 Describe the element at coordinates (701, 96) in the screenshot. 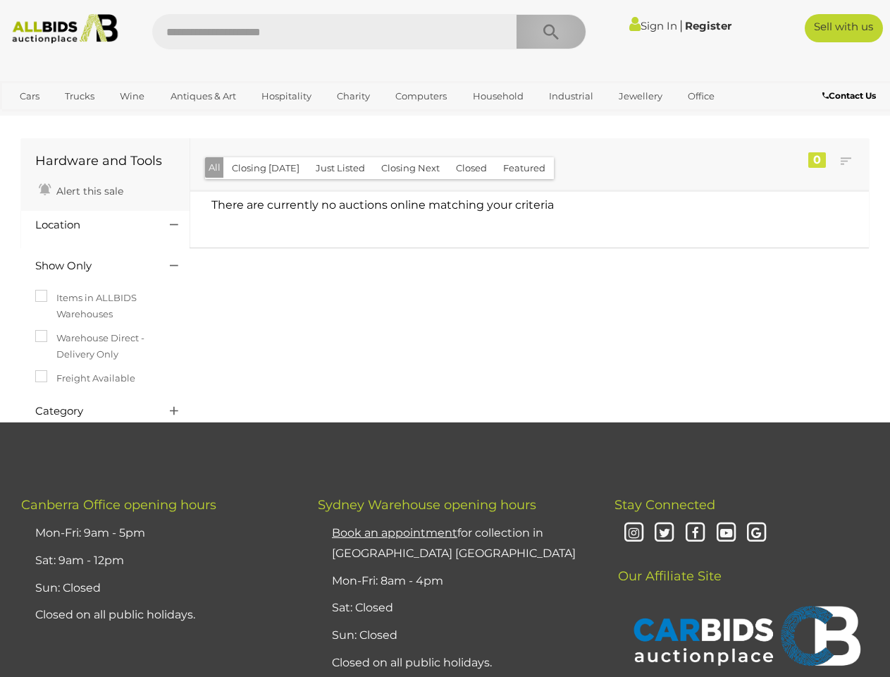

I see `a: Office` at that location.